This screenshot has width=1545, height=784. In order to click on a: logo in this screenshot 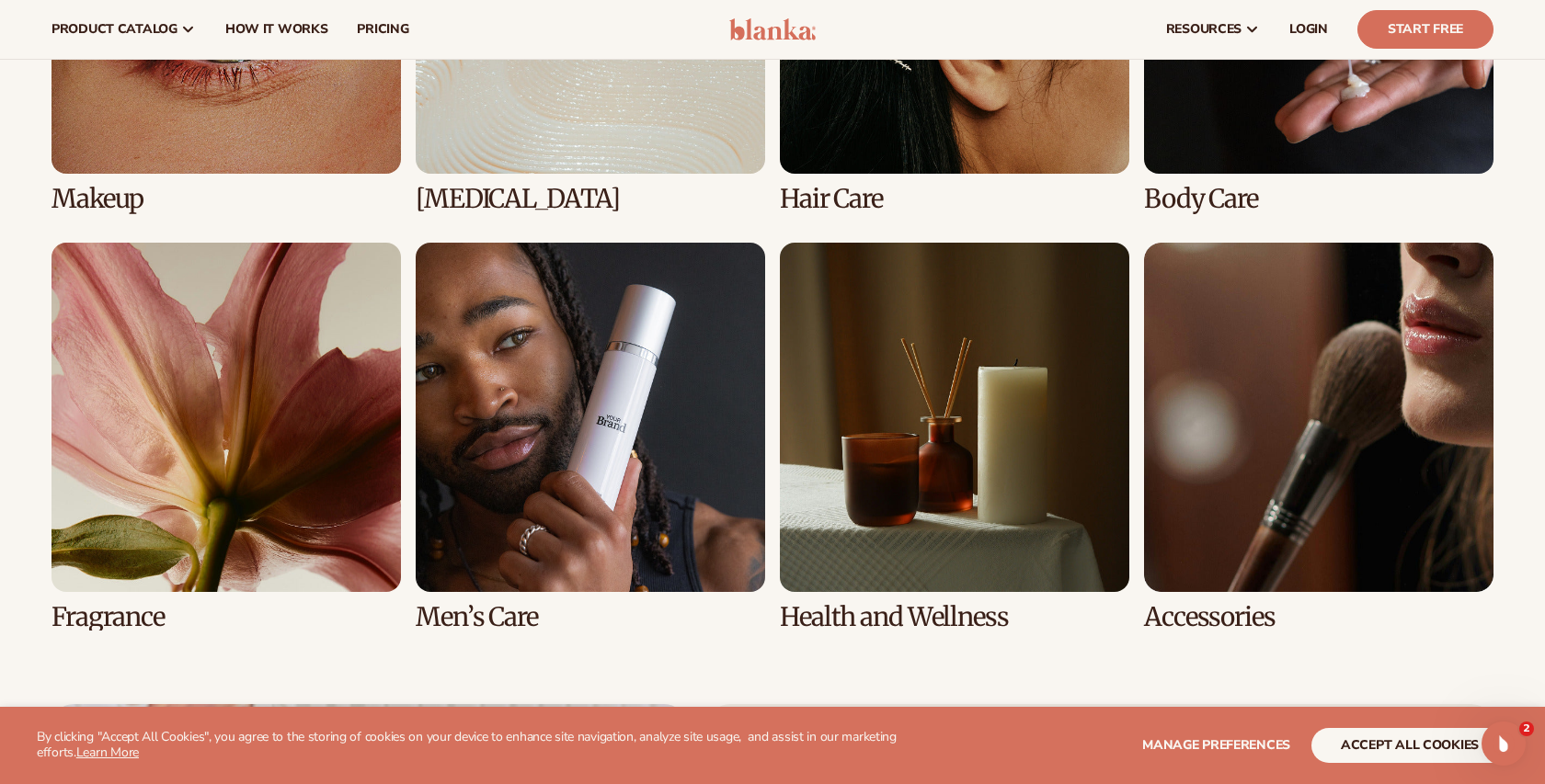, I will do `click(772, 30)`.